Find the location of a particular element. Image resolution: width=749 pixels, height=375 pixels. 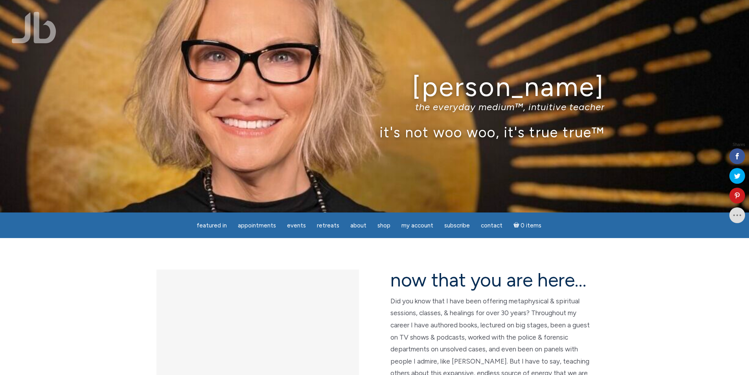

a: Cart0 items is located at coordinates (528, 225).